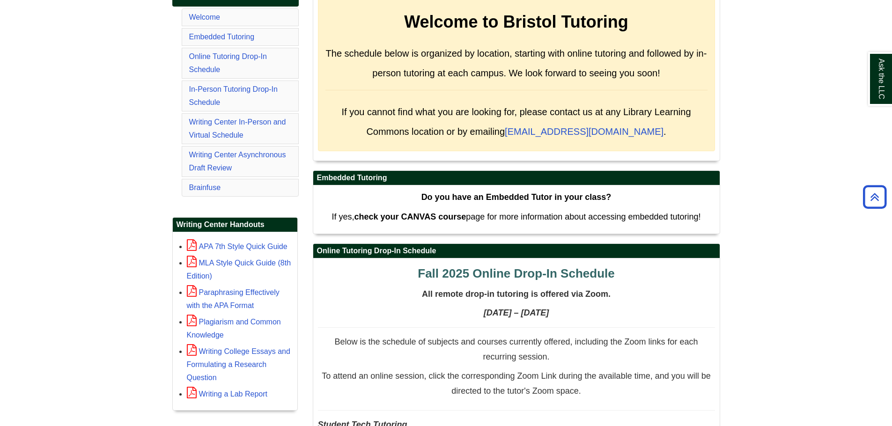 Image resolution: width=892 pixels, height=426 pixels. Describe the element at coordinates (516, 294) in the screenshot. I see `span: All remote drop-in tutoring is offered via Zoom.` at that location.